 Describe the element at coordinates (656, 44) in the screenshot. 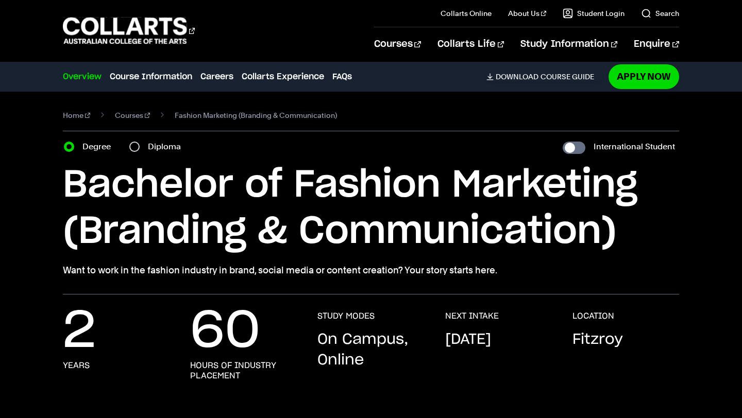

I see `a: Enquire` at that location.